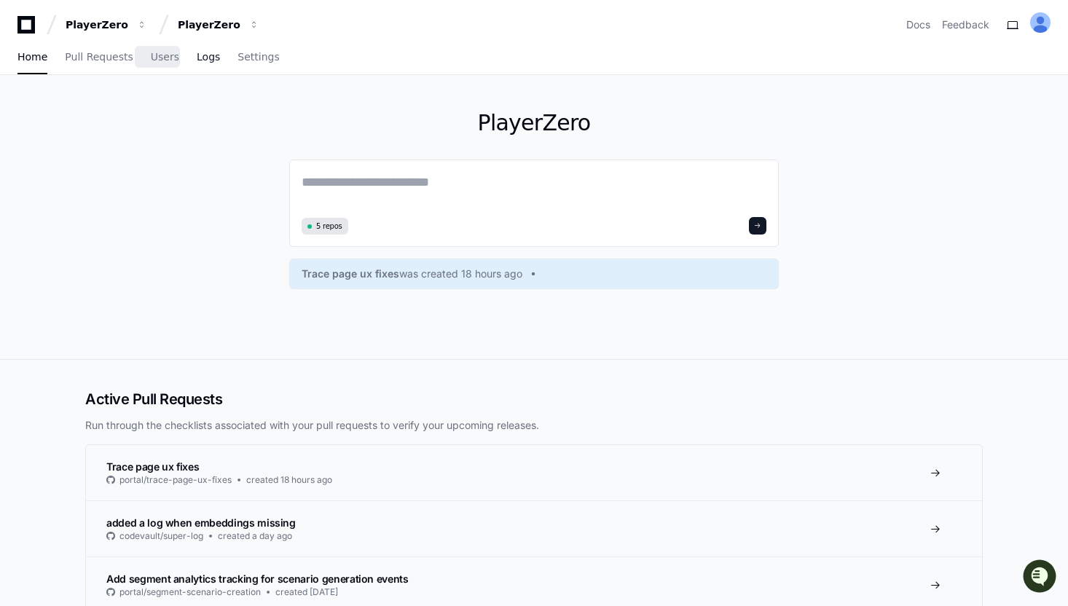  Describe the element at coordinates (255, 536) in the screenshot. I see `span: created a day ago` at that location.